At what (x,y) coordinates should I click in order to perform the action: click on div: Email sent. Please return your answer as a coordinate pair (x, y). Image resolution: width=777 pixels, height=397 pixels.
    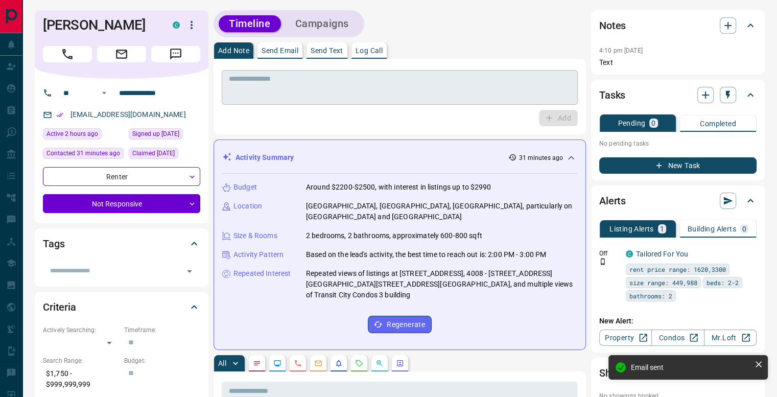
    Looking at the image, I should click on (690, 367).